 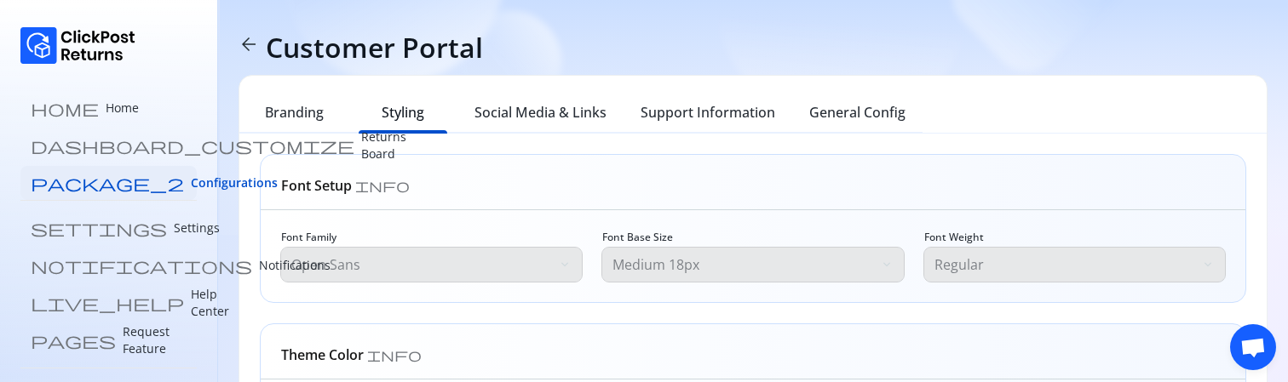 What do you see at coordinates (73, 341) in the screenshot?
I see `span: pages` at bounding box center [73, 341].